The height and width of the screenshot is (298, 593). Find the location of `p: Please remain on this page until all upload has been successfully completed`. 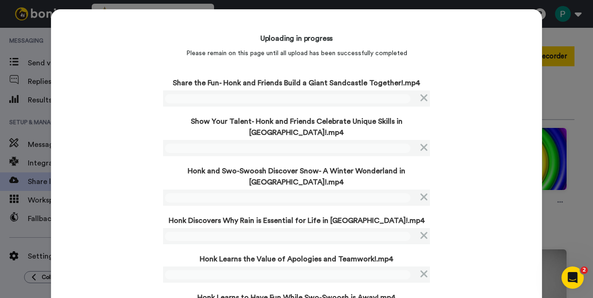

p: Please remain on this page until all upload has been successfully completed is located at coordinates (297, 53).